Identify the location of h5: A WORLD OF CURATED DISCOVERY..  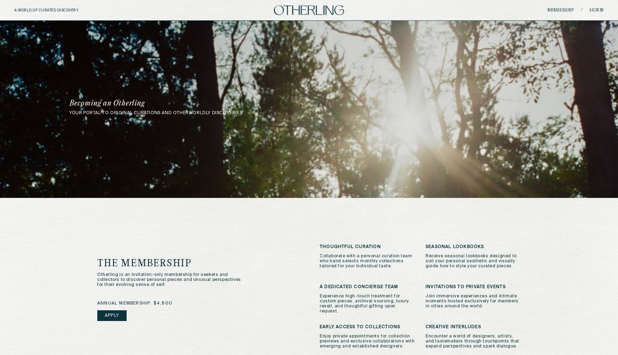
(62, 10).